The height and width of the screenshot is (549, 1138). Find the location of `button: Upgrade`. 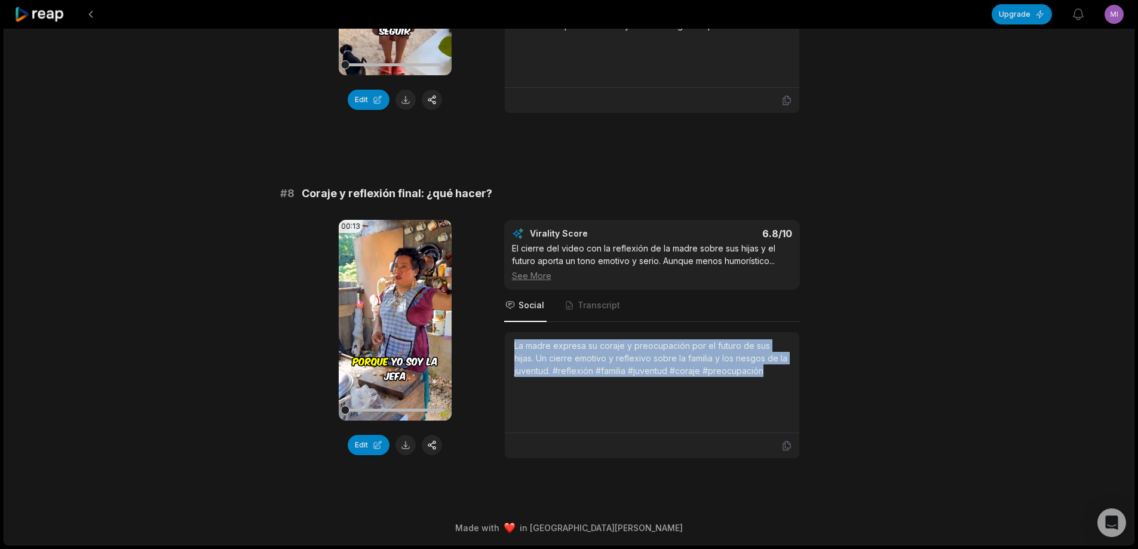

button: Upgrade is located at coordinates (1022, 14).